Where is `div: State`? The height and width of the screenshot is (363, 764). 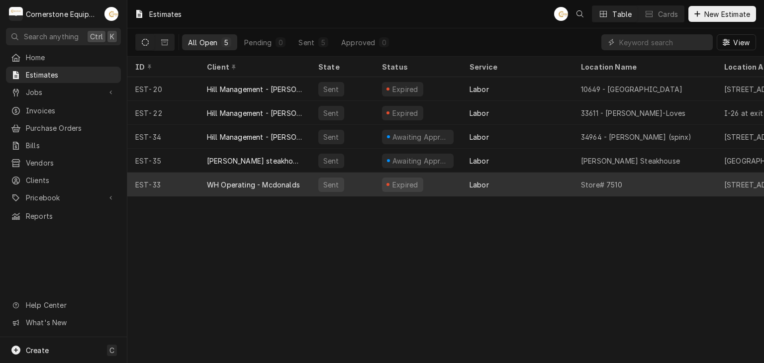
div: State is located at coordinates (342, 67).